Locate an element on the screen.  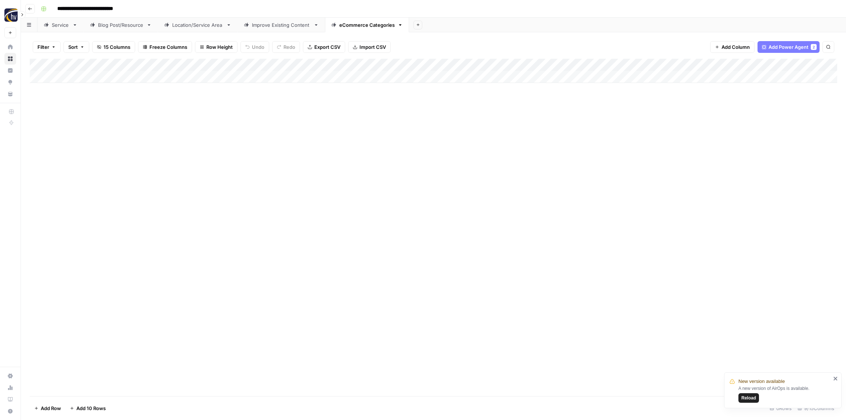
button: Sort is located at coordinates (76, 47).